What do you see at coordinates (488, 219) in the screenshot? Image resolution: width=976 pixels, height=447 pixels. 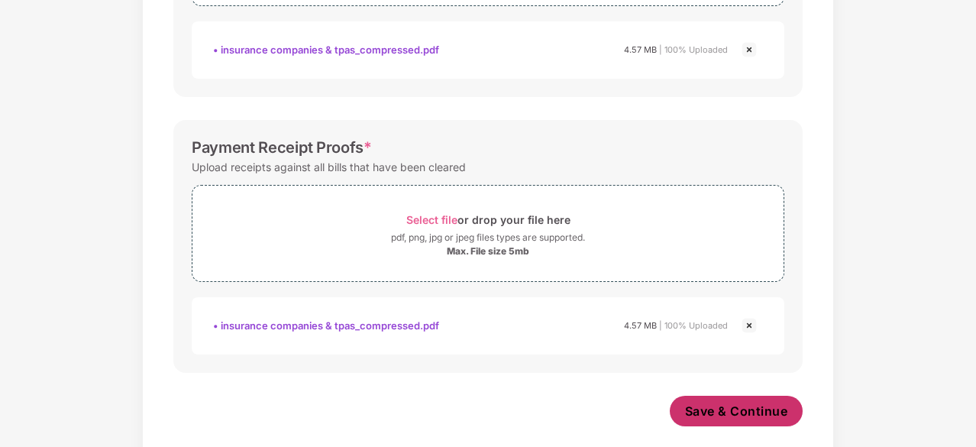 I see `div: or drop your file here` at bounding box center [488, 219].